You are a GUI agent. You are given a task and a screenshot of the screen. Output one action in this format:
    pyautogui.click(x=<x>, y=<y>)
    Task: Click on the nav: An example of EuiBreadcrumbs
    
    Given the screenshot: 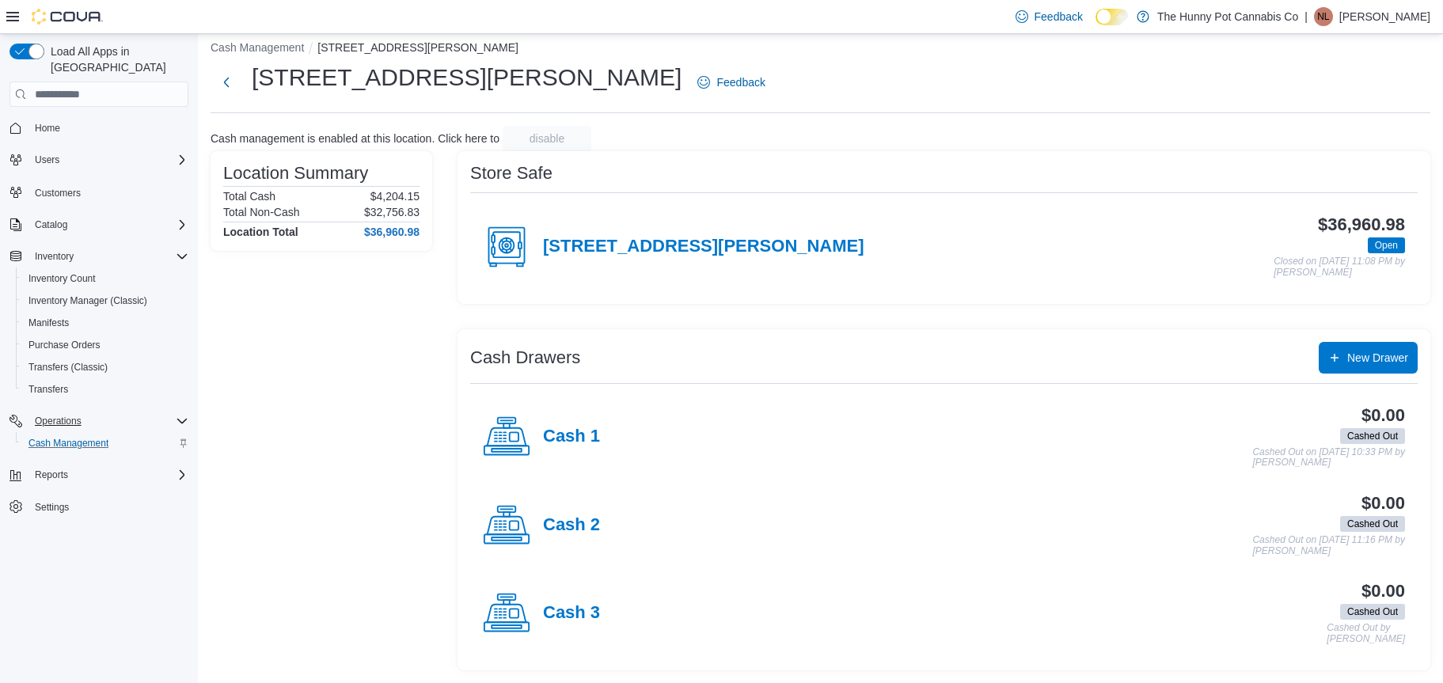 What is the action you would take?
    pyautogui.click(x=820, y=49)
    